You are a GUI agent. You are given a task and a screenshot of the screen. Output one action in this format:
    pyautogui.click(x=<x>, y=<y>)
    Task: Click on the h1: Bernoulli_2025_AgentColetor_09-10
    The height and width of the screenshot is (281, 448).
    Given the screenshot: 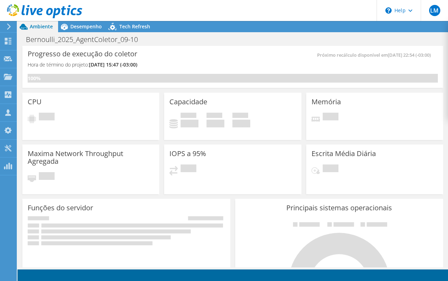 What is the action you would take?
    pyautogui.click(x=86, y=40)
    